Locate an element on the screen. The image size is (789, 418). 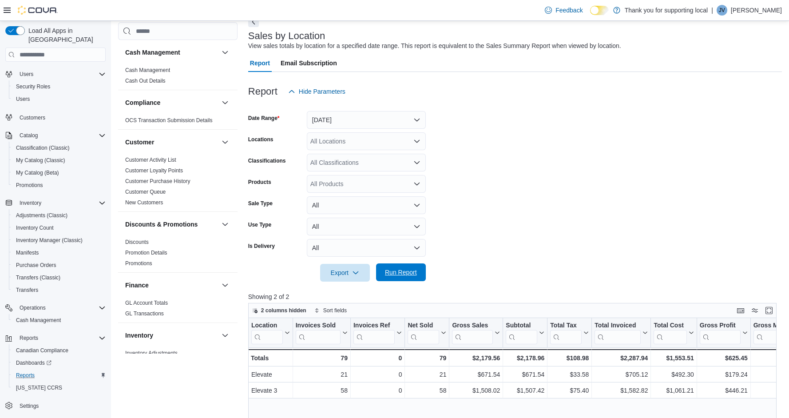
img: Cova is located at coordinates (38, 10).